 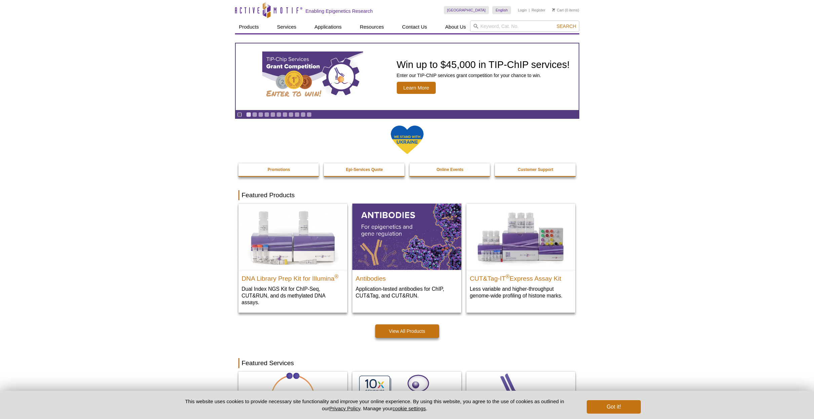 What do you see at coordinates (309, 114) in the screenshot?
I see `a: Go to slide 11` at bounding box center [309, 114].